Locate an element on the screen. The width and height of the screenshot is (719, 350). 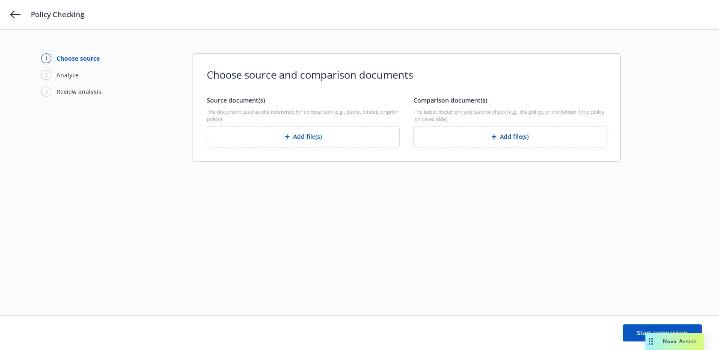
span: Choose source and comparison documents is located at coordinates (406, 75).